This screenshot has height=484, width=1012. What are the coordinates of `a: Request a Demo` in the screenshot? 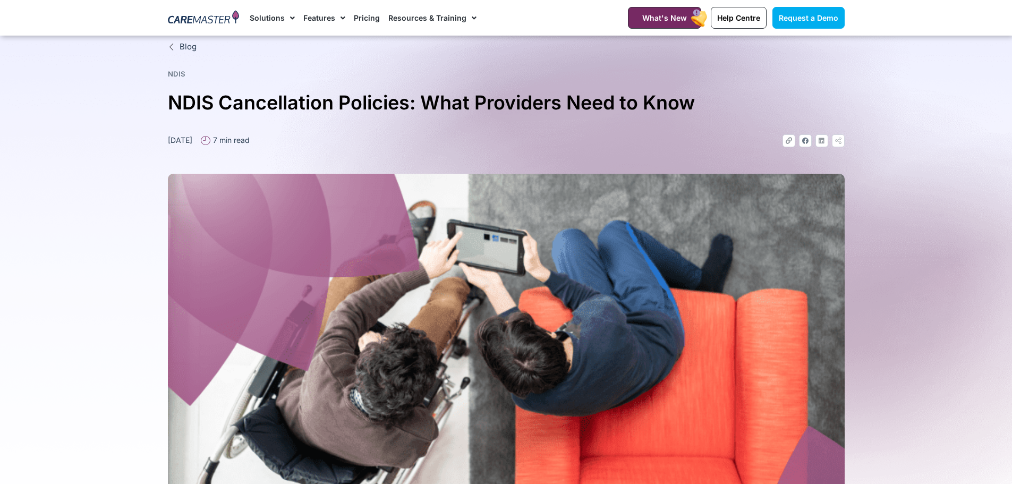 It's located at (808, 18).